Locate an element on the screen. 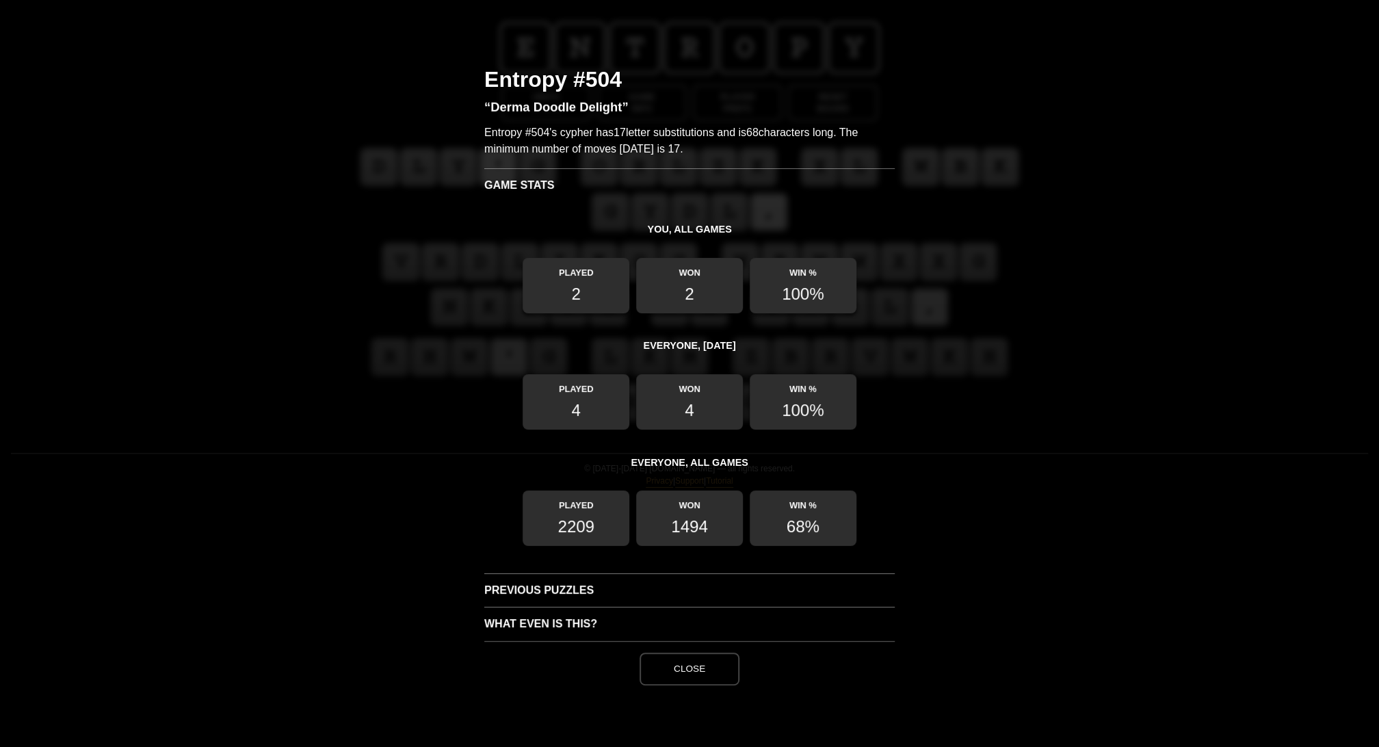 Image resolution: width=1379 pixels, height=747 pixels. h3: “Derma Doodle Delight” is located at coordinates (689, 113).